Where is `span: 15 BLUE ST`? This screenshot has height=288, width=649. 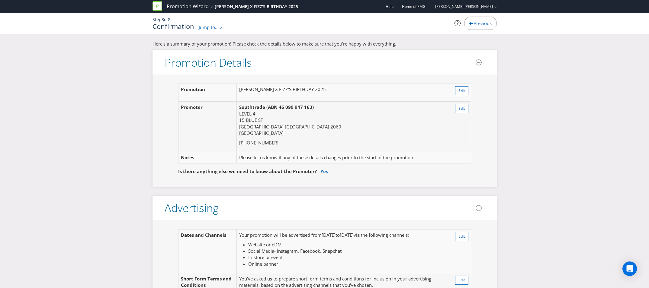 span: 15 BLUE ST is located at coordinates (251, 120).